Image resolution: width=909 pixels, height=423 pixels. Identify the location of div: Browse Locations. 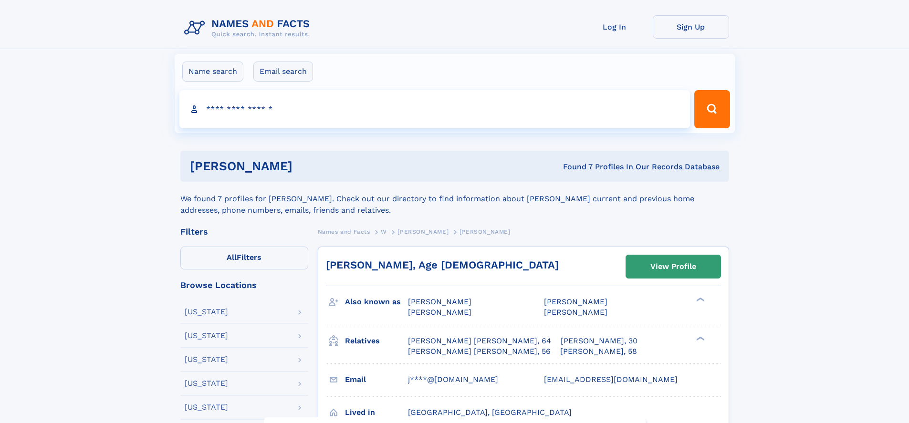
(244, 285).